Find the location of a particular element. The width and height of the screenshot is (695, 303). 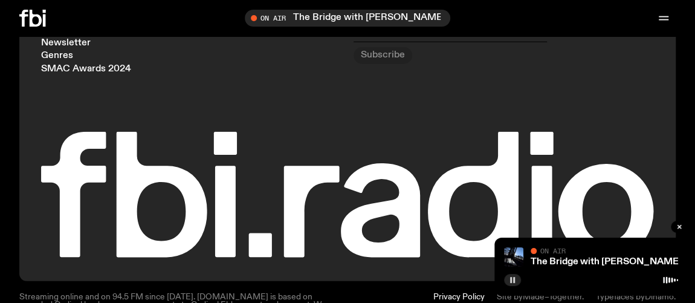

button: Subscribe is located at coordinates (382, 56).